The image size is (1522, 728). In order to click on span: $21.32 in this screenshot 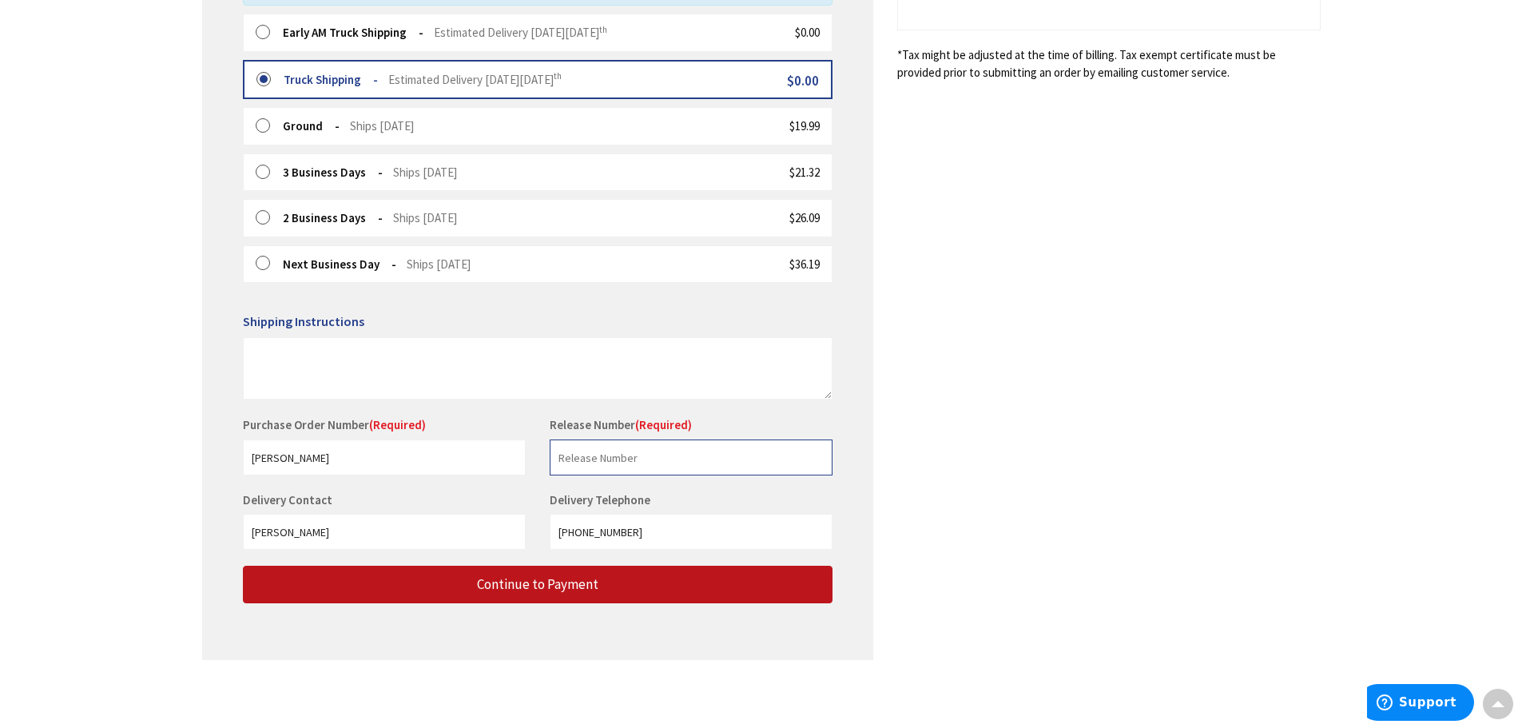, I will do `click(805, 172)`.